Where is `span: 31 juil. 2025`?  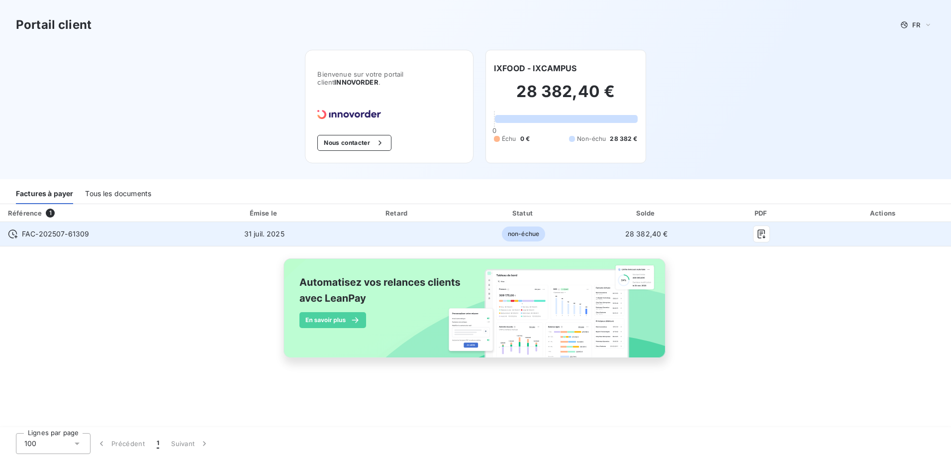 span: 31 juil. 2025 is located at coordinates (264, 233).